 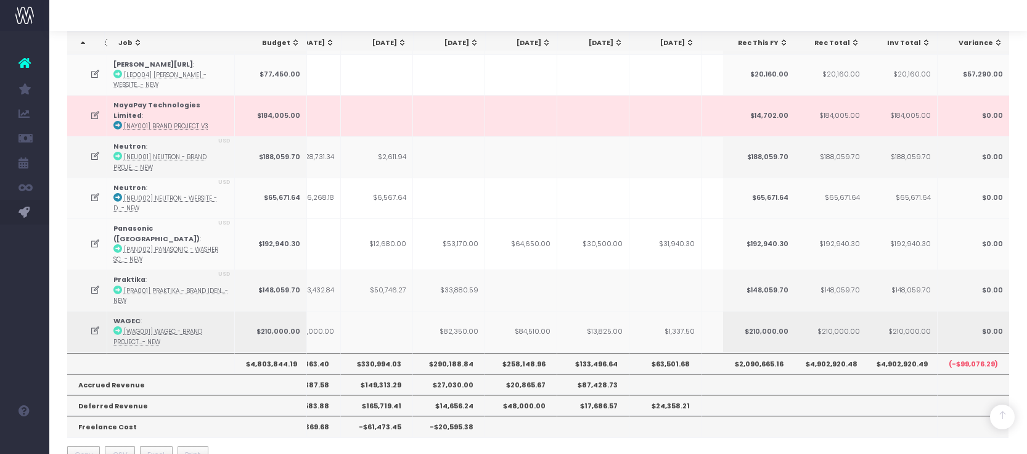 What do you see at coordinates (25, 438) in the screenshot?
I see `img: images/default_profile_image.png` at bounding box center [25, 438].